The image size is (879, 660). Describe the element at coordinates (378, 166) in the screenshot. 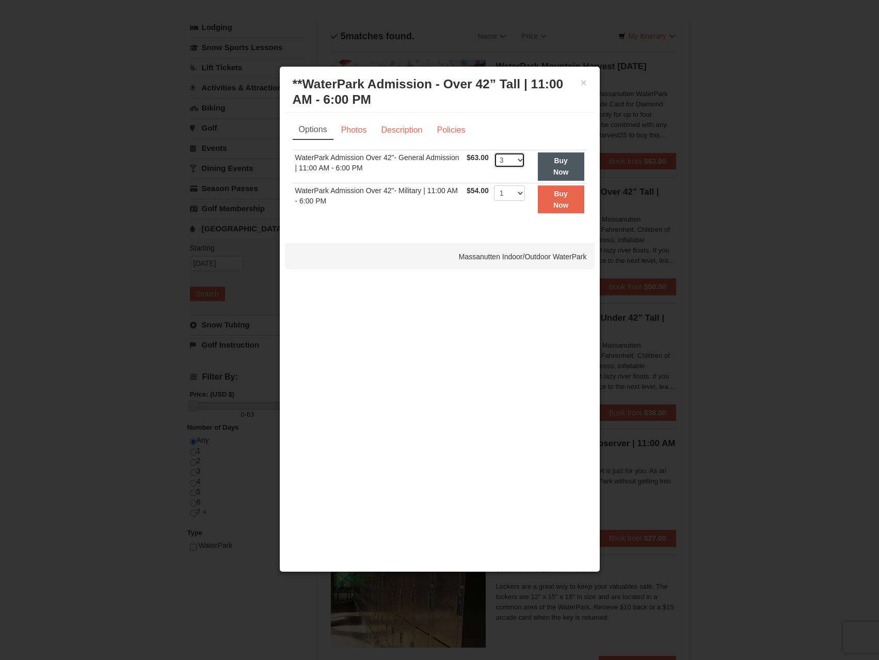

I see `td: WaterPark Admission Over 42"- General Admission | 11:00 AM - 6:00 PM` at that location.